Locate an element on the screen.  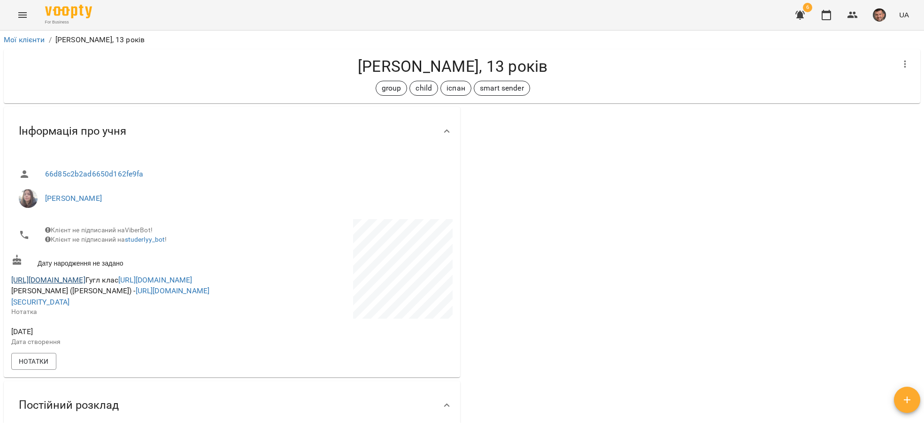
a: 66d85c2b2ad6650d162fe9fa is located at coordinates (94, 174).